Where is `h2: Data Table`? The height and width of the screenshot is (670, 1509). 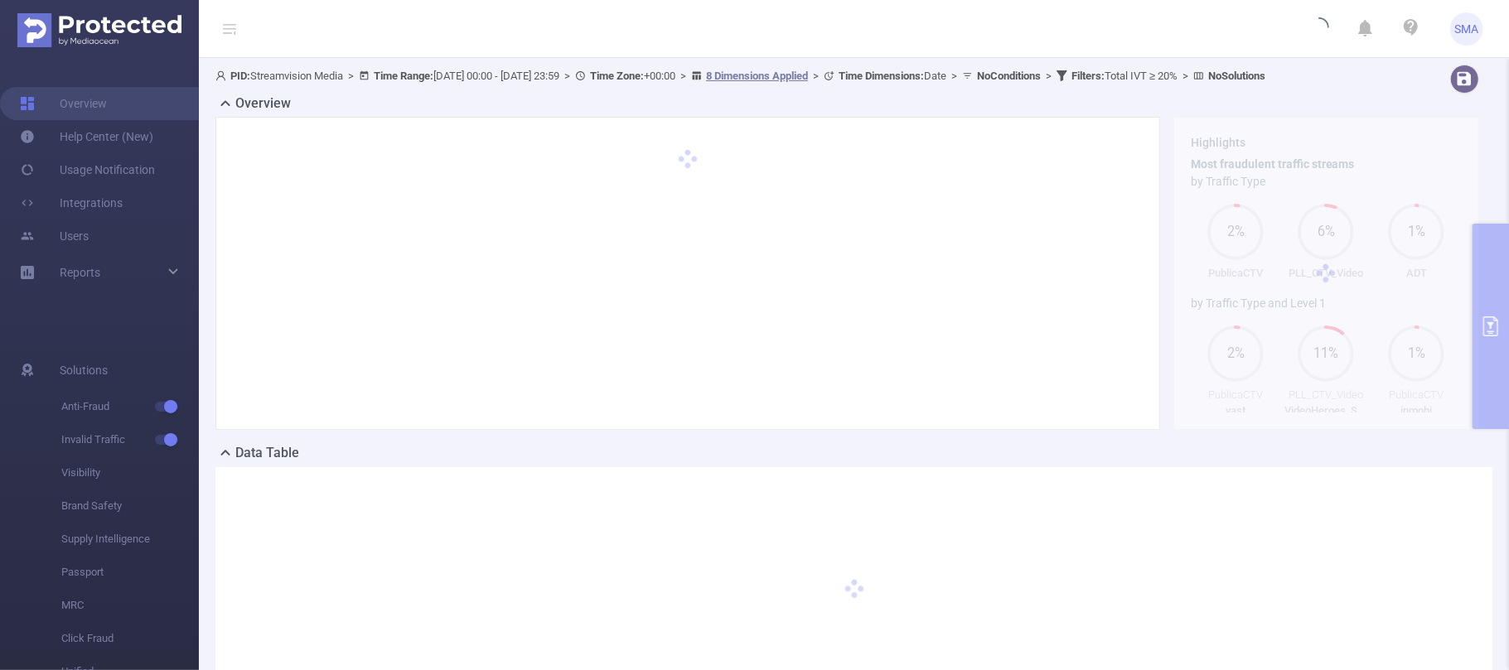 h2: Data Table is located at coordinates (267, 453).